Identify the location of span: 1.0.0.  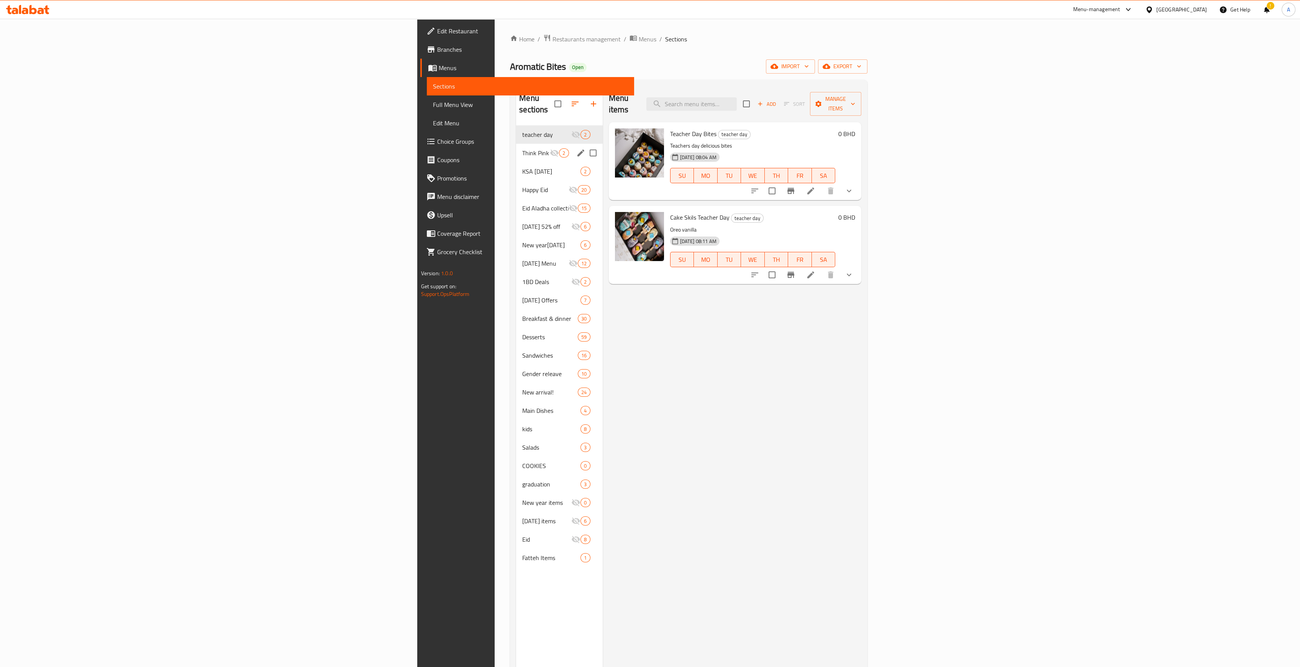
(447, 273).